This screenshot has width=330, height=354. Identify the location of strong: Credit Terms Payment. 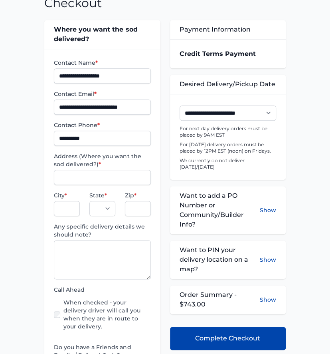
(218, 54).